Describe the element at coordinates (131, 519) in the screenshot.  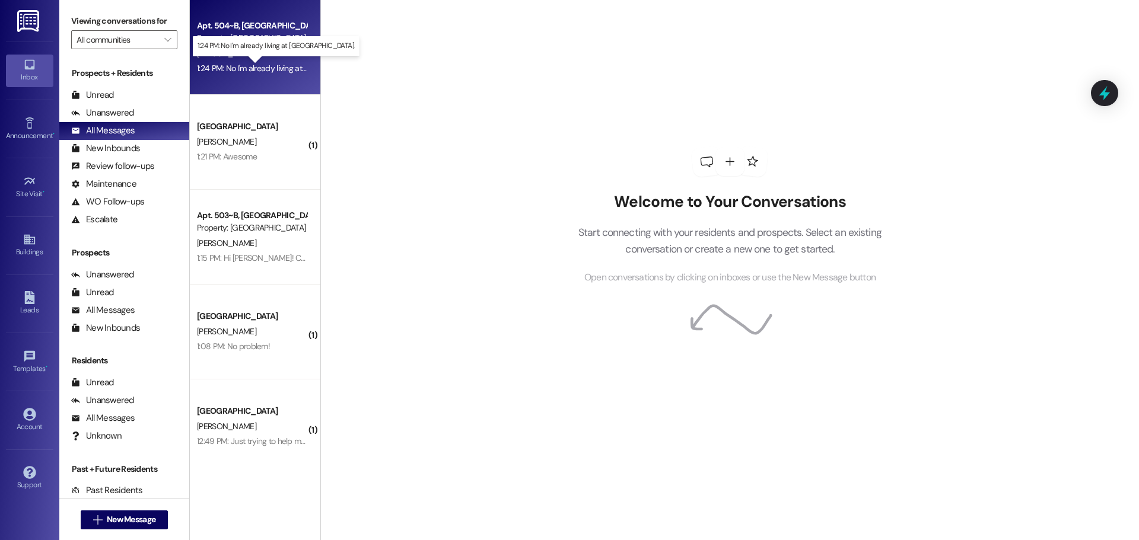
I see `span: New Message` at that location.